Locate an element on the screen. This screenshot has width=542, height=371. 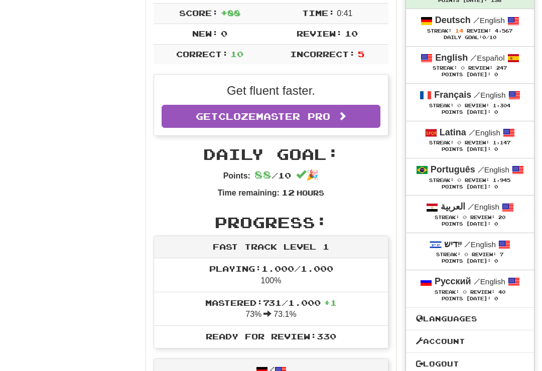
strong: العربية is located at coordinates (453, 207).